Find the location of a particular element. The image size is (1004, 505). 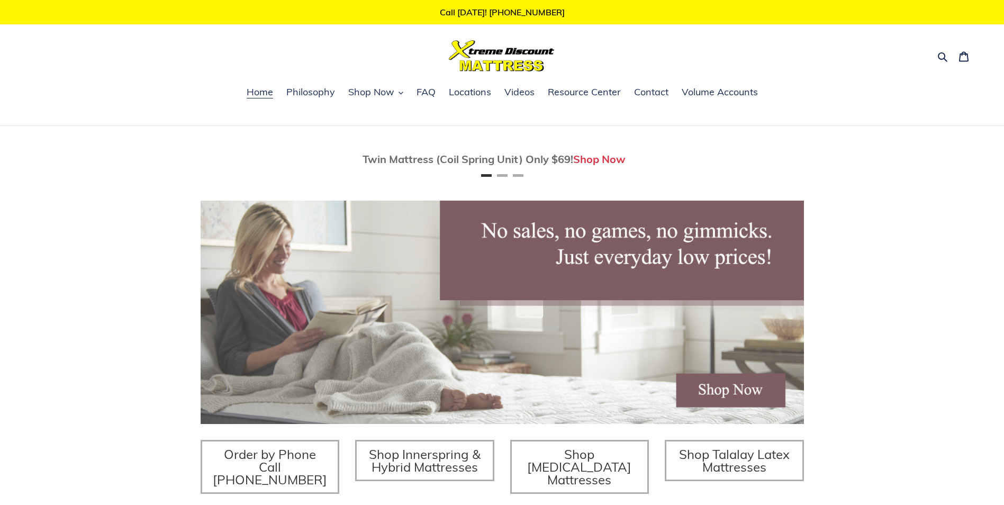

span: Contact is located at coordinates (651, 92).